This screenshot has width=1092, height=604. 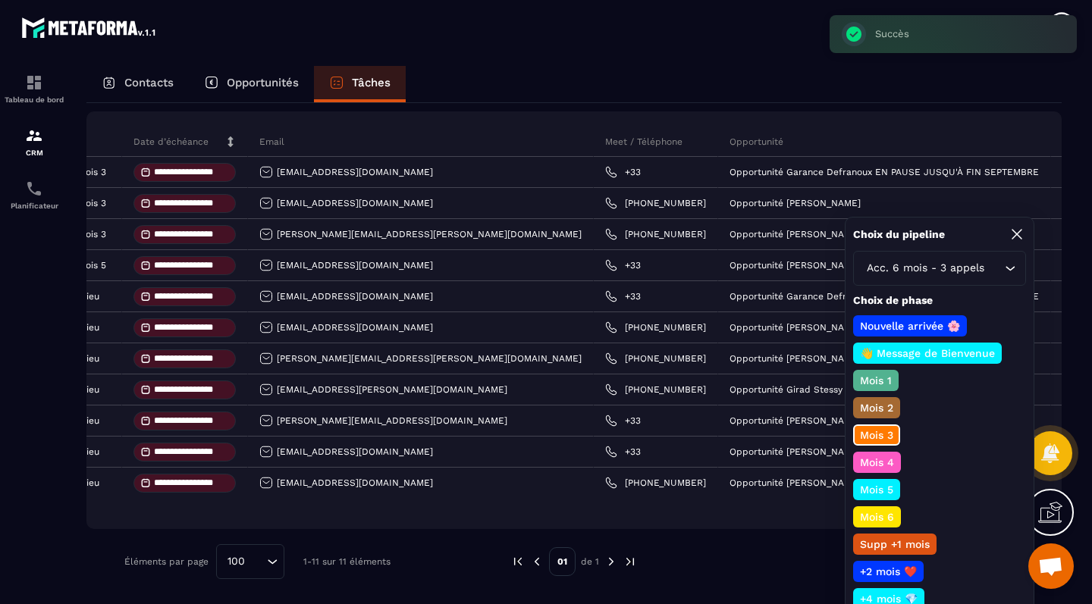 I want to click on p: Mois 5, so click(x=877, y=490).